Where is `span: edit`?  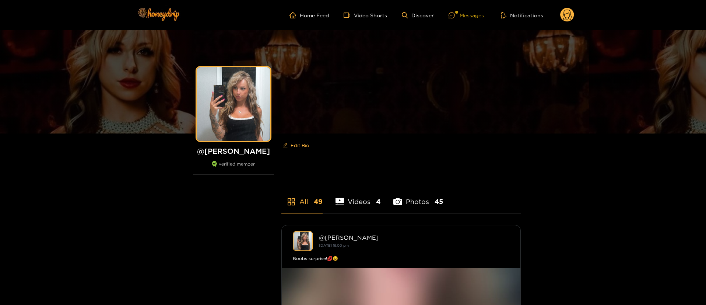
span: edit is located at coordinates (285, 145).